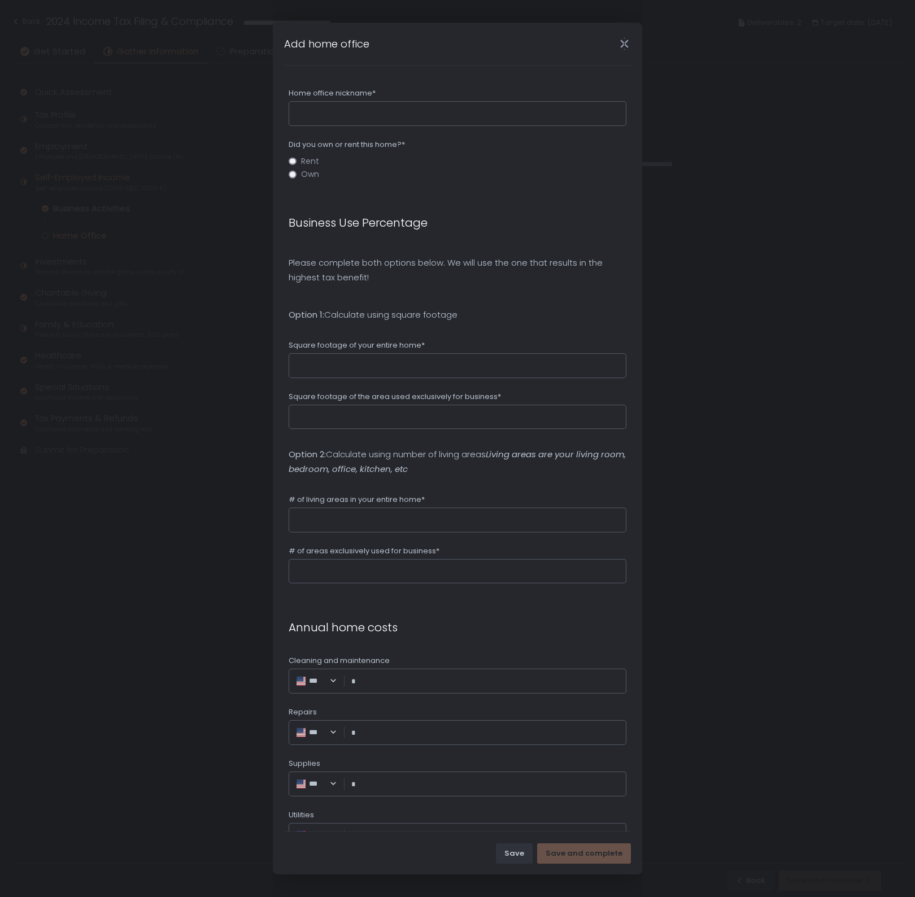 The image size is (915, 897). What do you see at coordinates (301, 815) in the screenshot?
I see `span: Utilities` at bounding box center [301, 815].